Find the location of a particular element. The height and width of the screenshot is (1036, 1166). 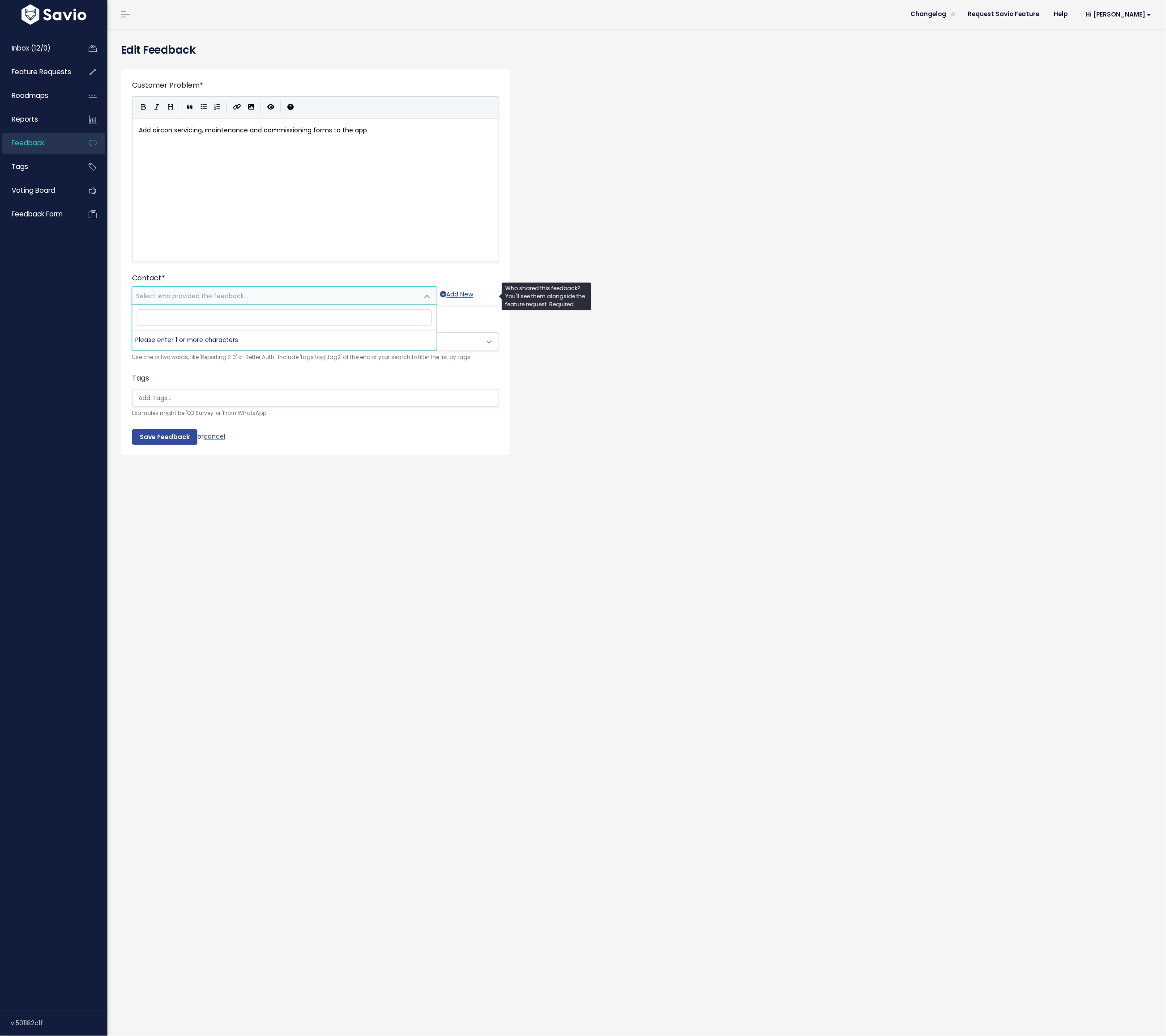

a: Help is located at coordinates (1060, 14).